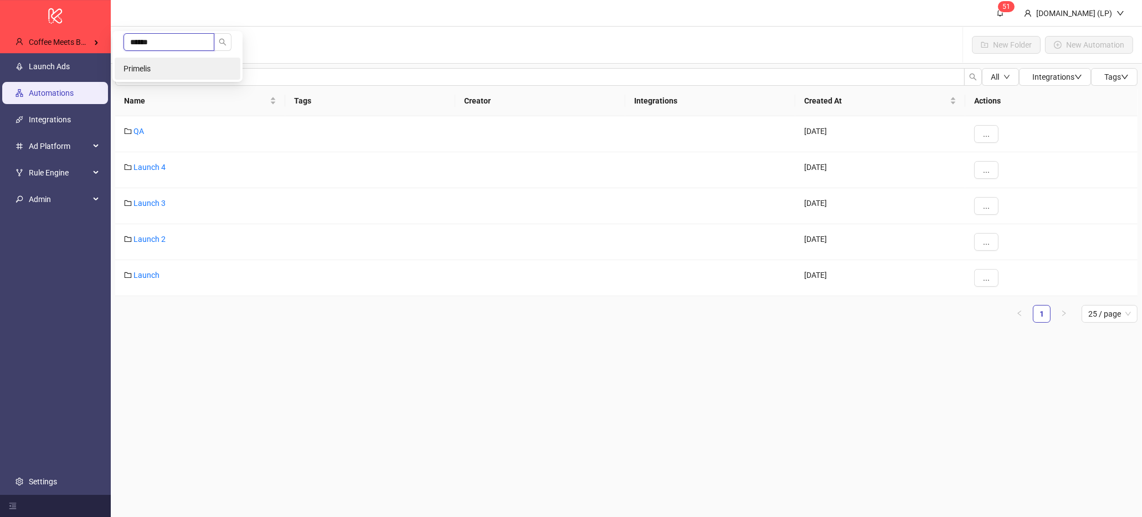 The height and width of the screenshot is (517, 1142). Describe the element at coordinates (51, 93) in the screenshot. I see `a: Automations` at that location.